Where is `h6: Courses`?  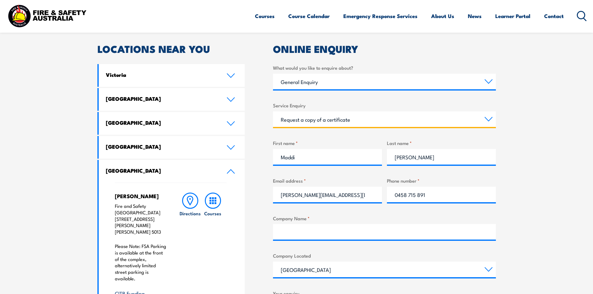
h6: Courses is located at coordinates (212, 213).